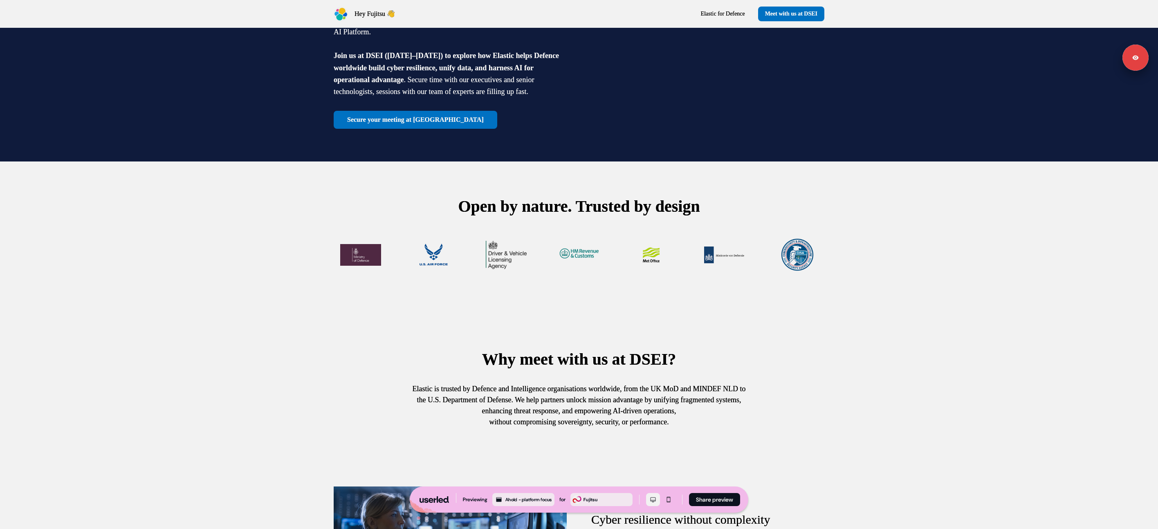 Image resolution: width=1158 pixels, height=529 pixels. Describe the element at coordinates (374, 14) in the screenshot. I see `p: Hey Fujitsu 👋` at that location.